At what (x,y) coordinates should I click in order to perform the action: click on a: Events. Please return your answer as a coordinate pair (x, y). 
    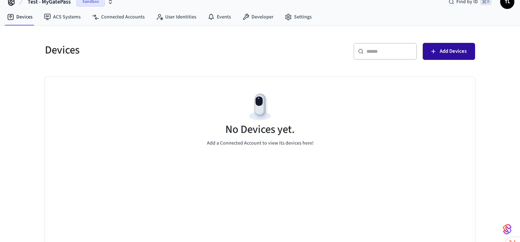
    Looking at the image, I should click on (219, 17).